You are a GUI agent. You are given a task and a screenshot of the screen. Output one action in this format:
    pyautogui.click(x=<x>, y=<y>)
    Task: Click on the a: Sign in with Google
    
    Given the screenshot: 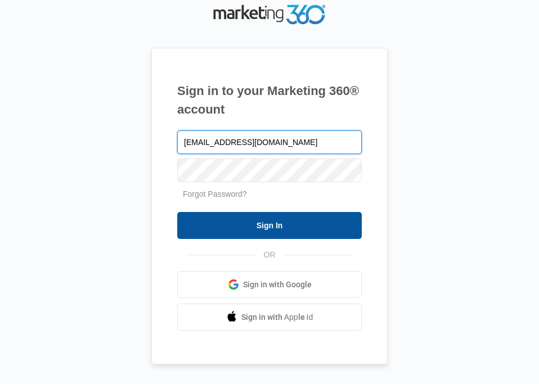 What is the action you would take?
    pyautogui.click(x=270, y=285)
    